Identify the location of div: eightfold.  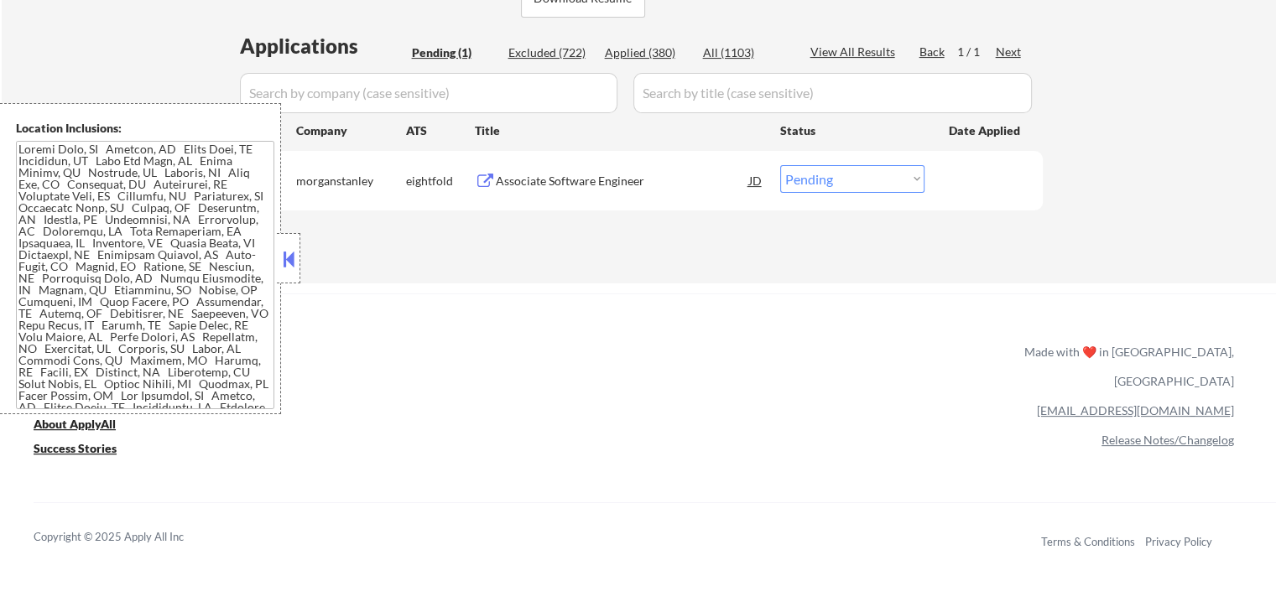
(440, 181).